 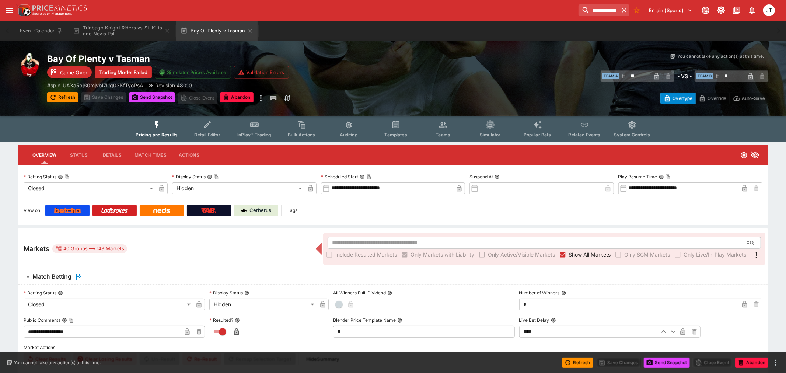 What do you see at coordinates (238, 188) in the screenshot?
I see `div: Hidden` at bounding box center [238, 188].